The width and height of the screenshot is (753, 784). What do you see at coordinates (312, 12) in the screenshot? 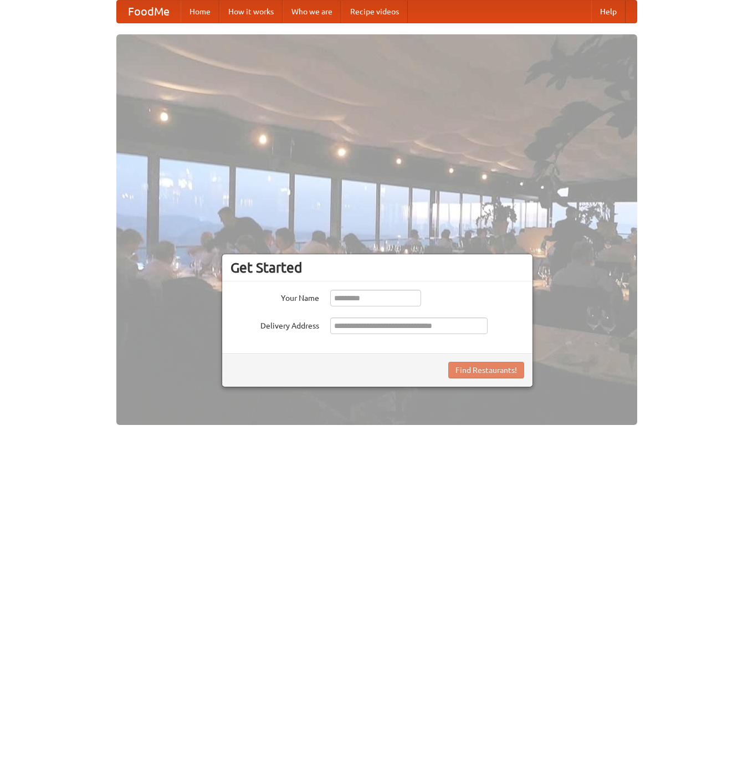
I see `a: Who we are` at bounding box center [312, 12].